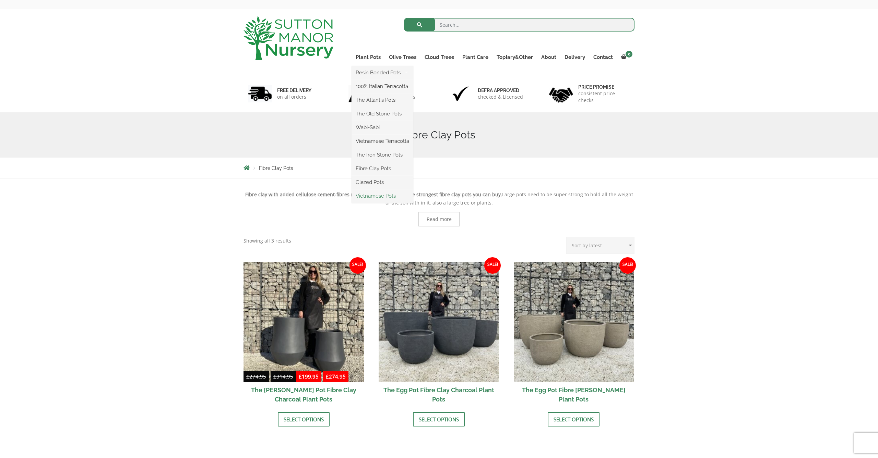  Describe the element at coordinates (439, 57) in the screenshot. I see `a: Cloud Trees` at that location.